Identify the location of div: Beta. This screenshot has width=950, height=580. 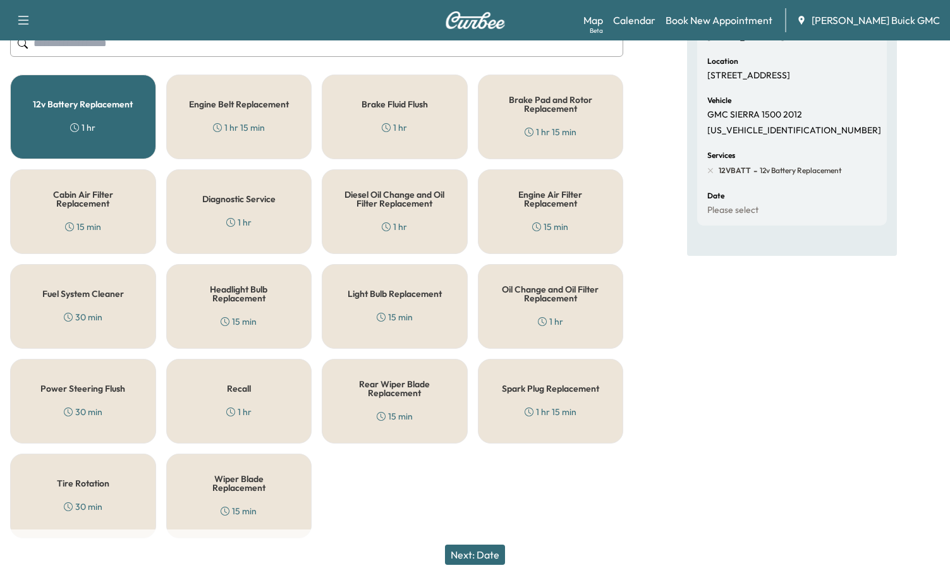
(596, 30).